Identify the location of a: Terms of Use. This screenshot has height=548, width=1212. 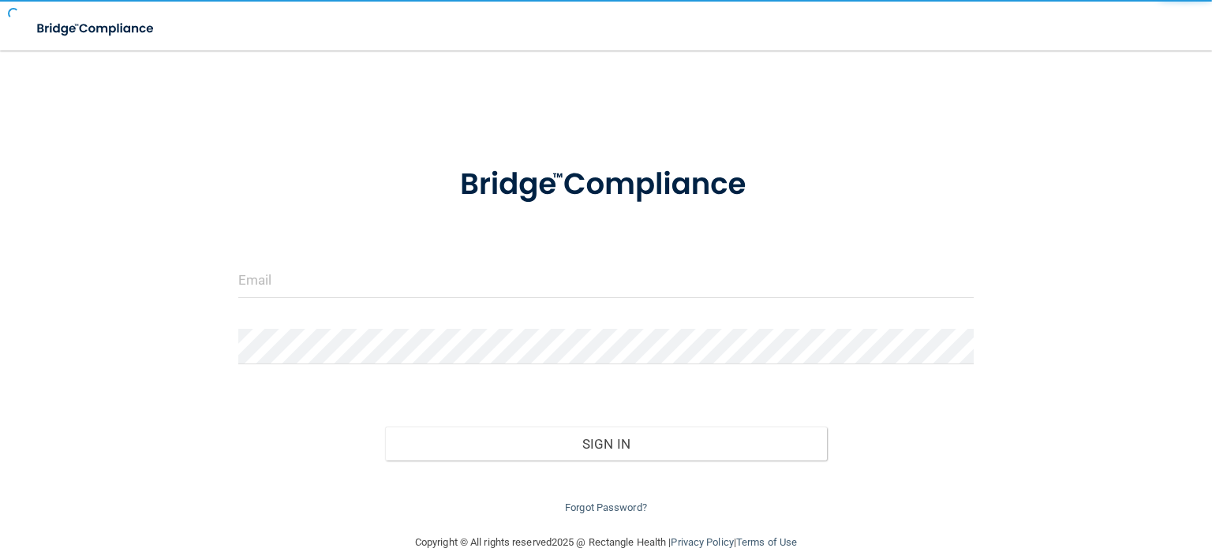
(766, 542).